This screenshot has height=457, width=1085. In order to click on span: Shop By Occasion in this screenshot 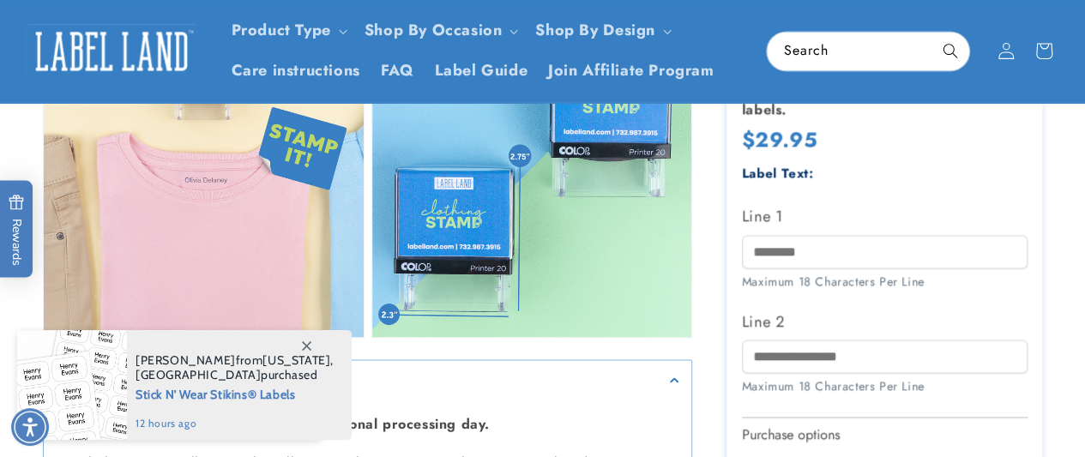, I will do `click(433, 30)`.